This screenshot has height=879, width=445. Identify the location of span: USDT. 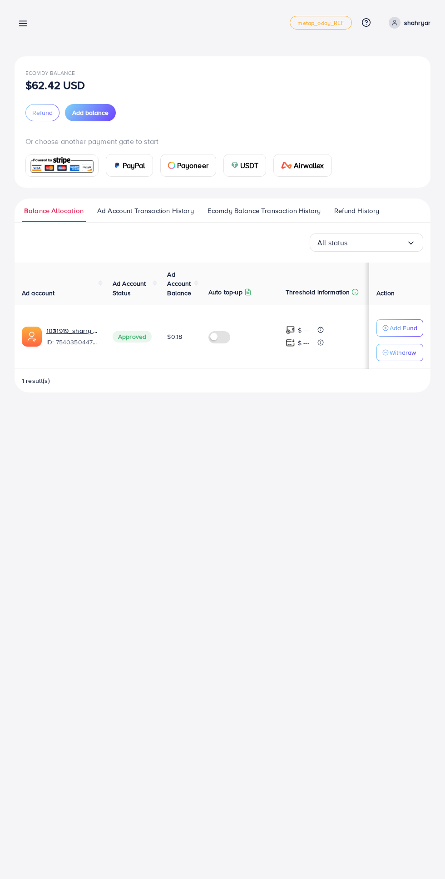
(249, 165).